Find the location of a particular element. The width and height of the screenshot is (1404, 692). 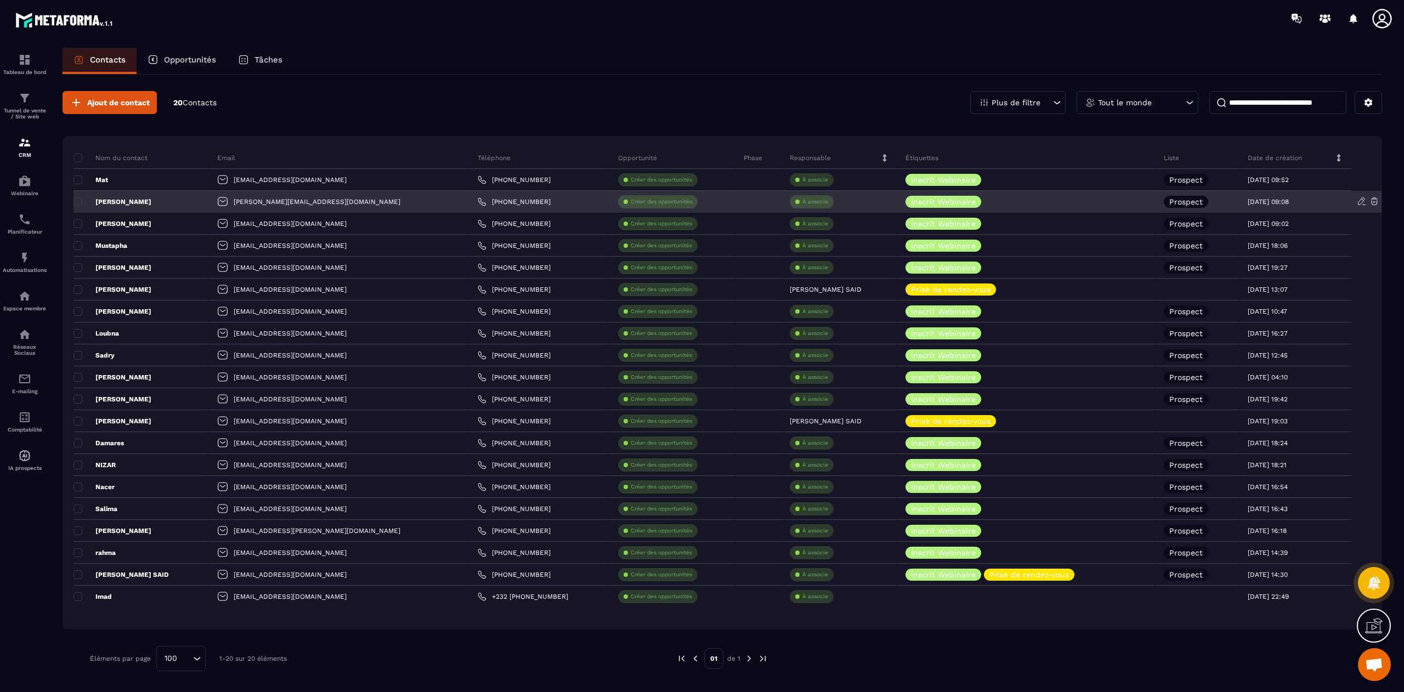

a: schedulerschedulerPlanificateur is located at coordinates (25, 224).